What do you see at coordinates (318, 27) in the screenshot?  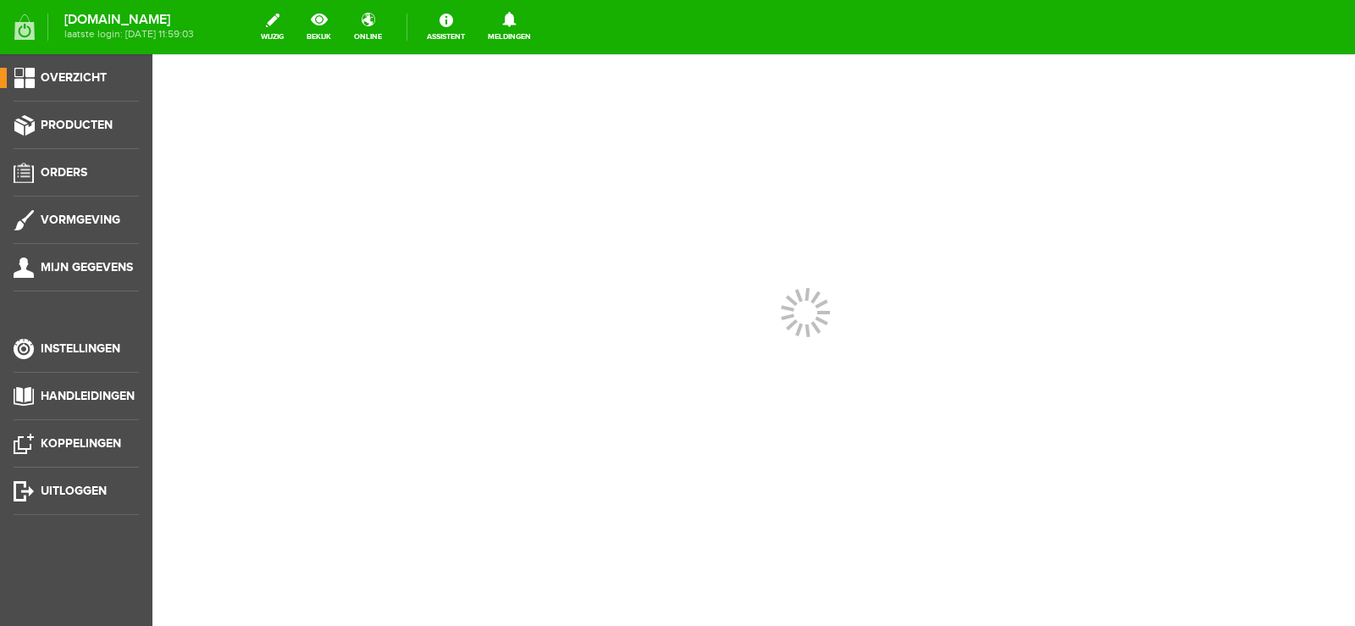 I see `a: bekijk` at bounding box center [318, 27].